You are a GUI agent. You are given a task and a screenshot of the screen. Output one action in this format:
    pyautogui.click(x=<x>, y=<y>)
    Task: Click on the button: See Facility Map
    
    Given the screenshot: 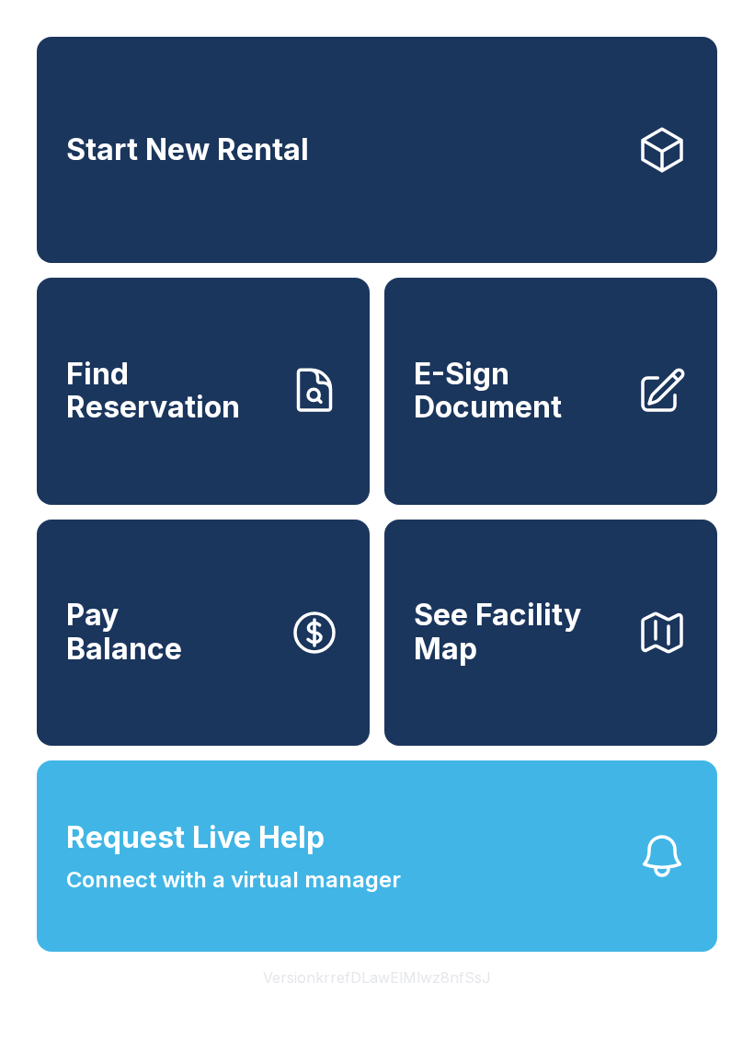 What is the action you would take?
    pyautogui.click(x=551, y=632)
    